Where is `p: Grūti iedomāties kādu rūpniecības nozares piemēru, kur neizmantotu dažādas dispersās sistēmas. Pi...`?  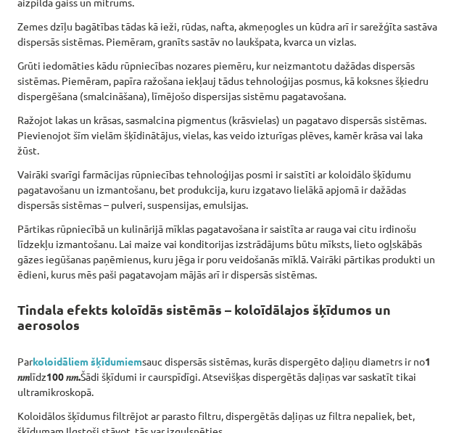 p: Grūti iedomāties kādu rūpniecības nozares piemēru, kur neizmantotu dažādas dispersās sistēmas. Pi... is located at coordinates (229, 81).